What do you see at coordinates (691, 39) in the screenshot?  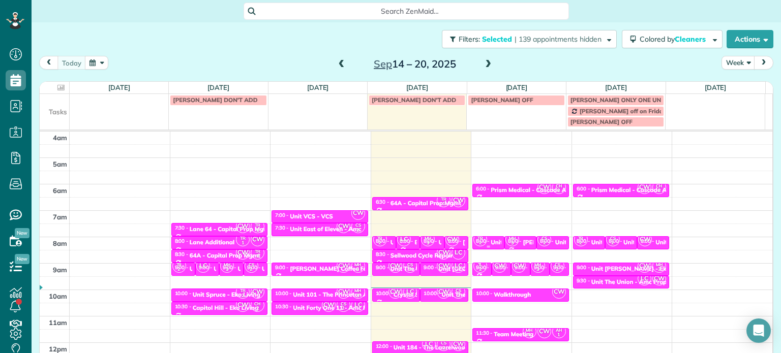 I see `span: Cleaners` at bounding box center [691, 39].